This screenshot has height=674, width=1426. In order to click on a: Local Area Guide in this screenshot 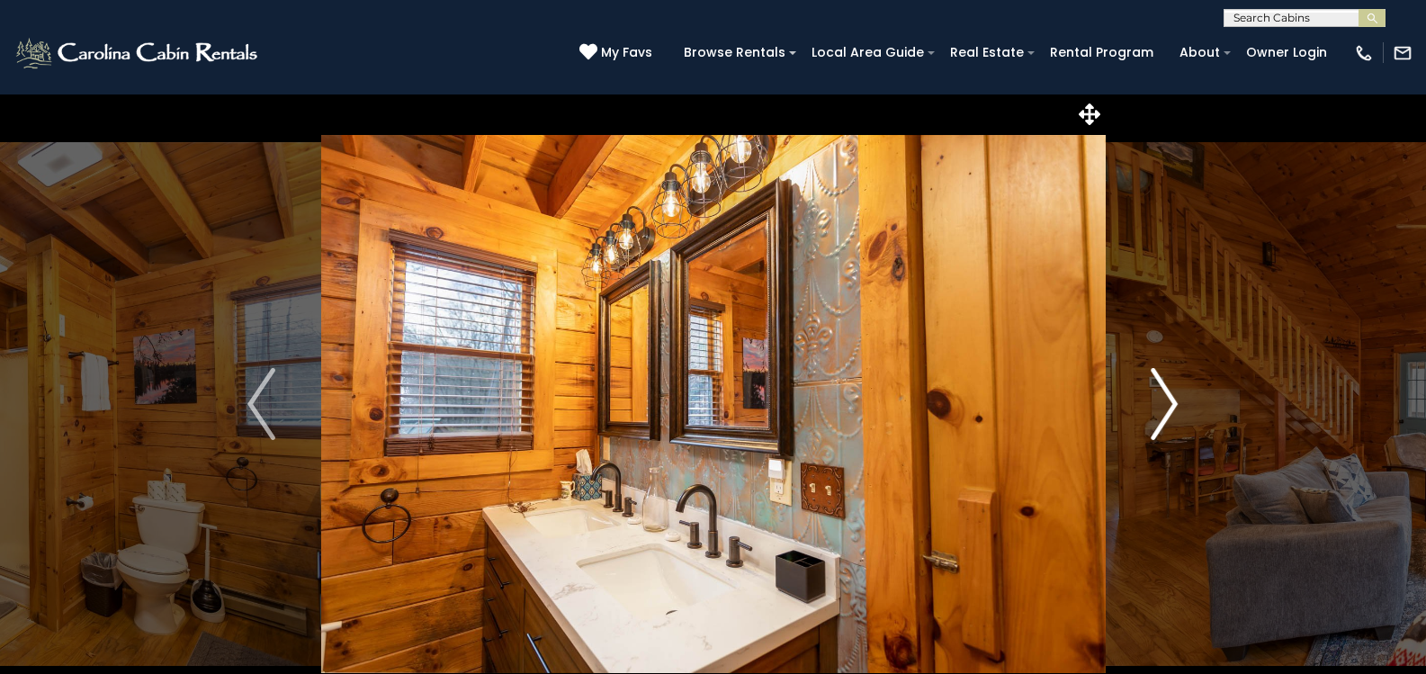, I will do `click(867, 52)`.